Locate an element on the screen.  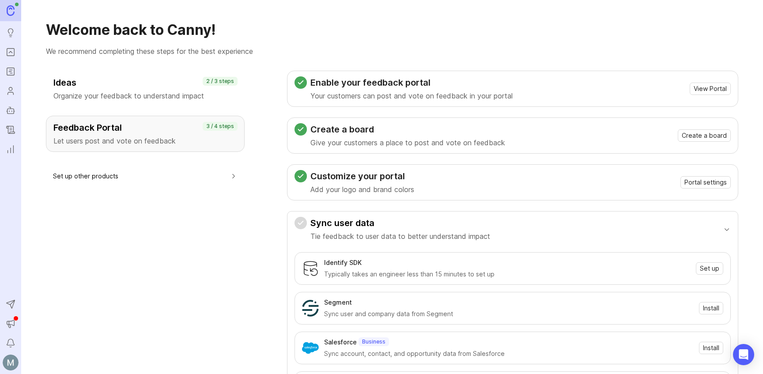
p: Organize your feedback to understand impact is located at coordinates (145, 96).